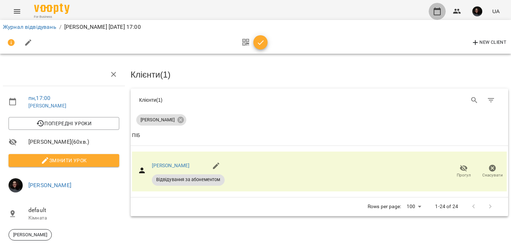 Image resolution: width=511 pixels, height=243 pixels. Describe the element at coordinates (496, 11) in the screenshot. I see `button: UA` at that location.